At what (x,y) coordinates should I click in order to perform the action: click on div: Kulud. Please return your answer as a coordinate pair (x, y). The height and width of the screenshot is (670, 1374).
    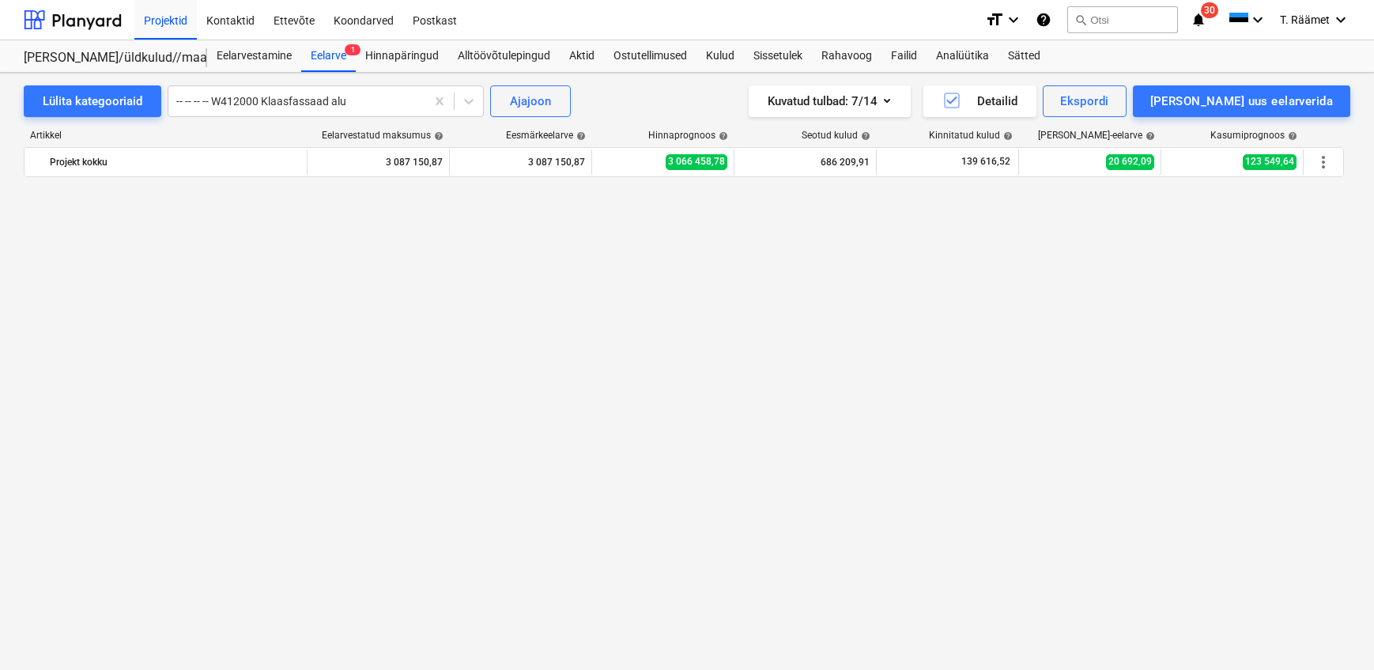
    Looking at the image, I should click on (720, 56).